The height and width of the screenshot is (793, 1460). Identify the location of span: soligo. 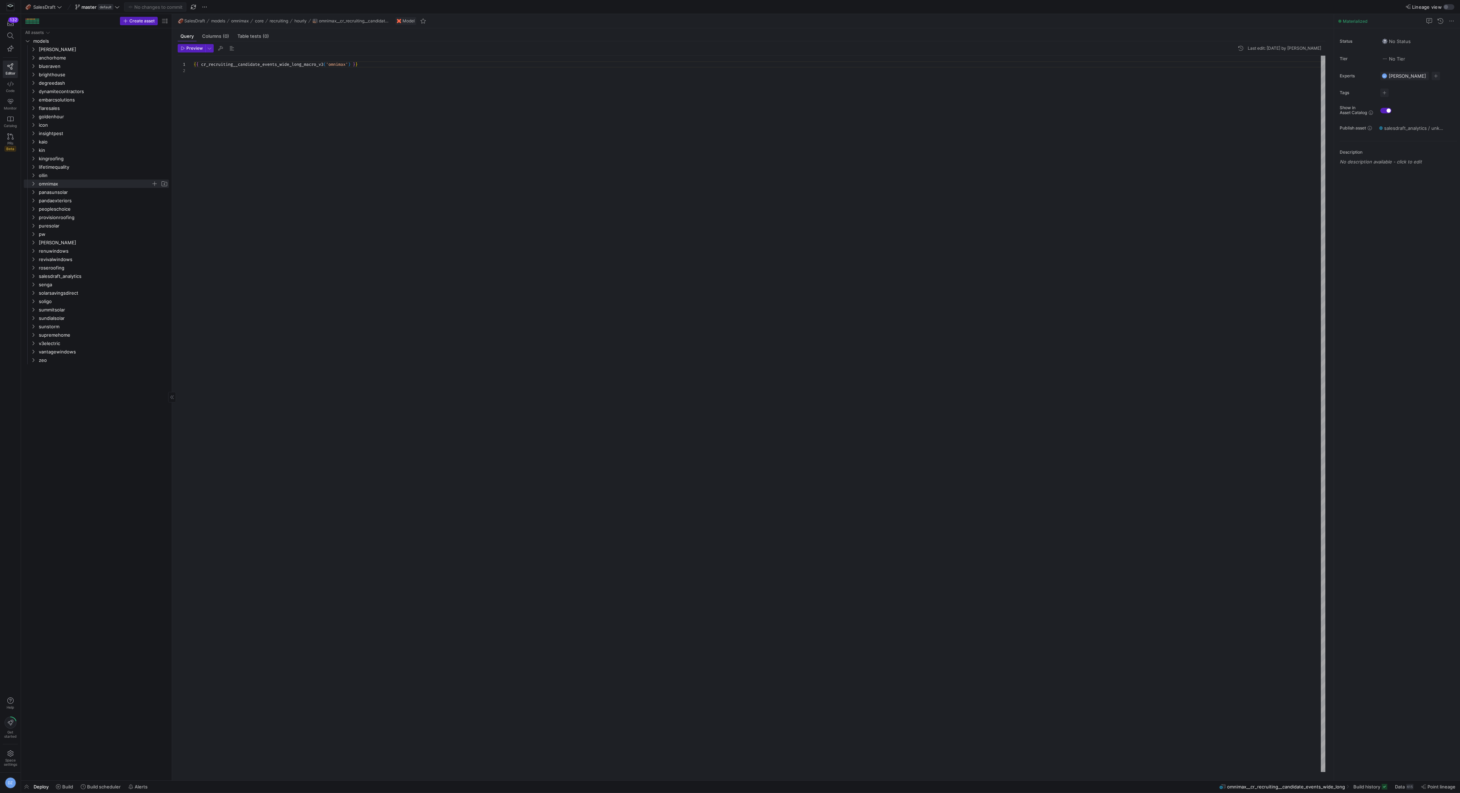
(103, 301).